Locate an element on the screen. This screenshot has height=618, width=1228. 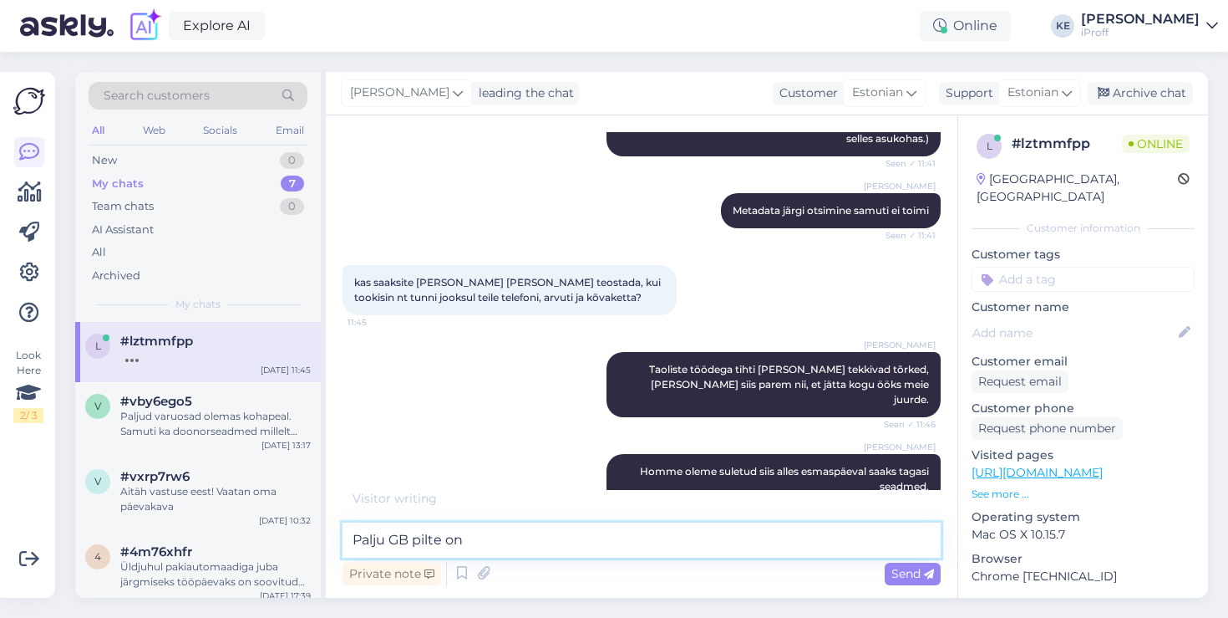
div: Online is located at coordinates (965, 26).